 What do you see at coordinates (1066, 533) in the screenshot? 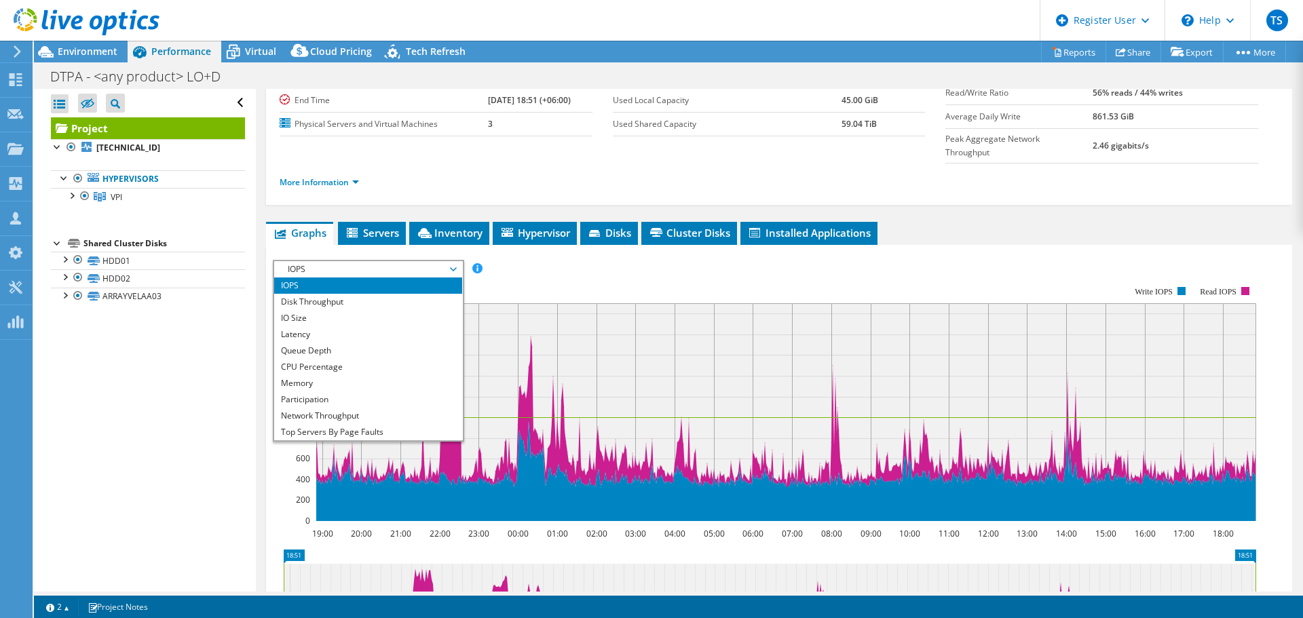
I see `text: 14:00` at bounding box center [1066, 533].